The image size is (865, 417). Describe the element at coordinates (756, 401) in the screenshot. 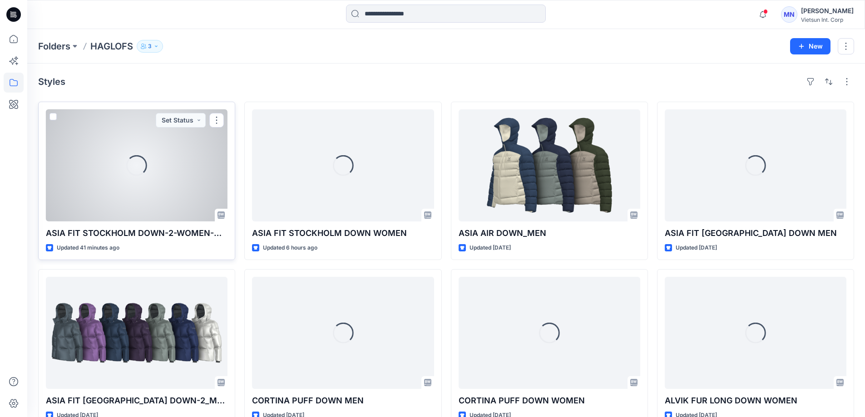

I see `p: ALVIK FUR LONG DOWN WOMEN` at that location.